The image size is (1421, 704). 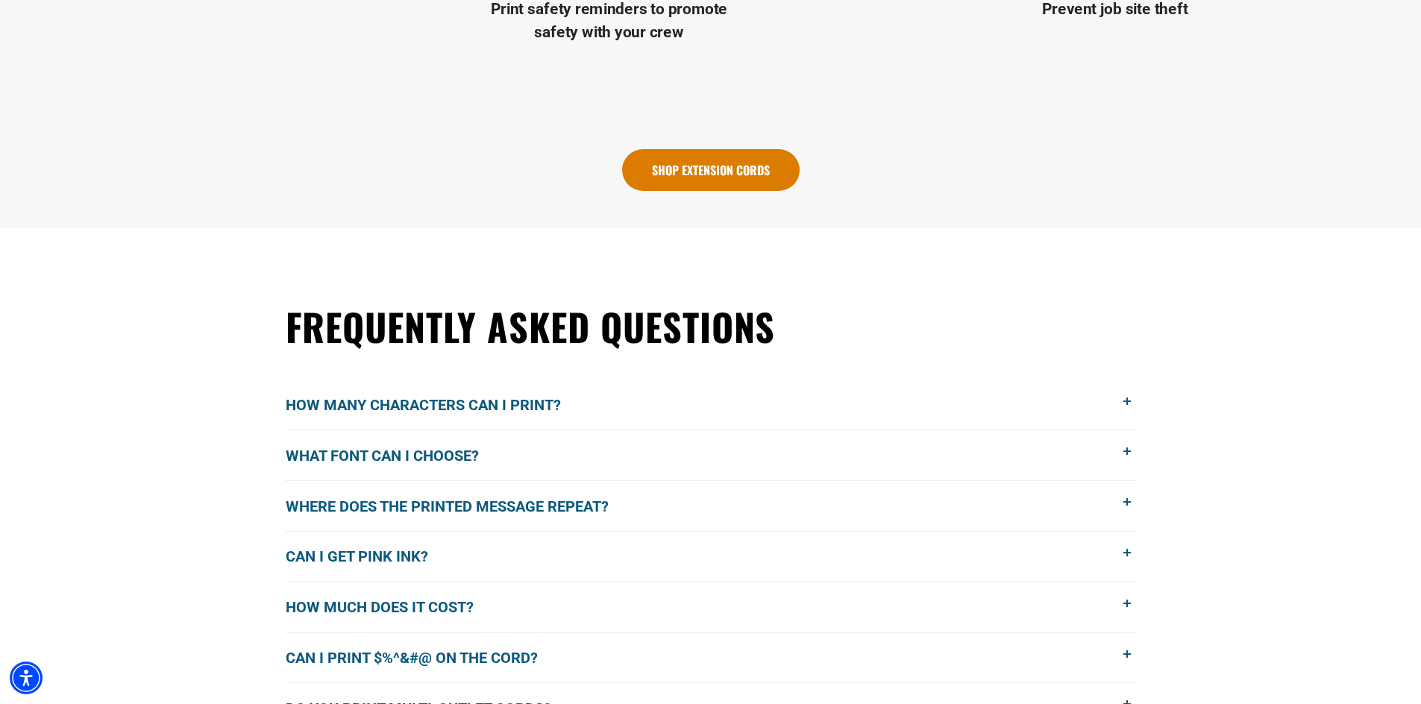 I want to click on button: Can I print $%^&#@ on the cord?, so click(x=711, y=658).